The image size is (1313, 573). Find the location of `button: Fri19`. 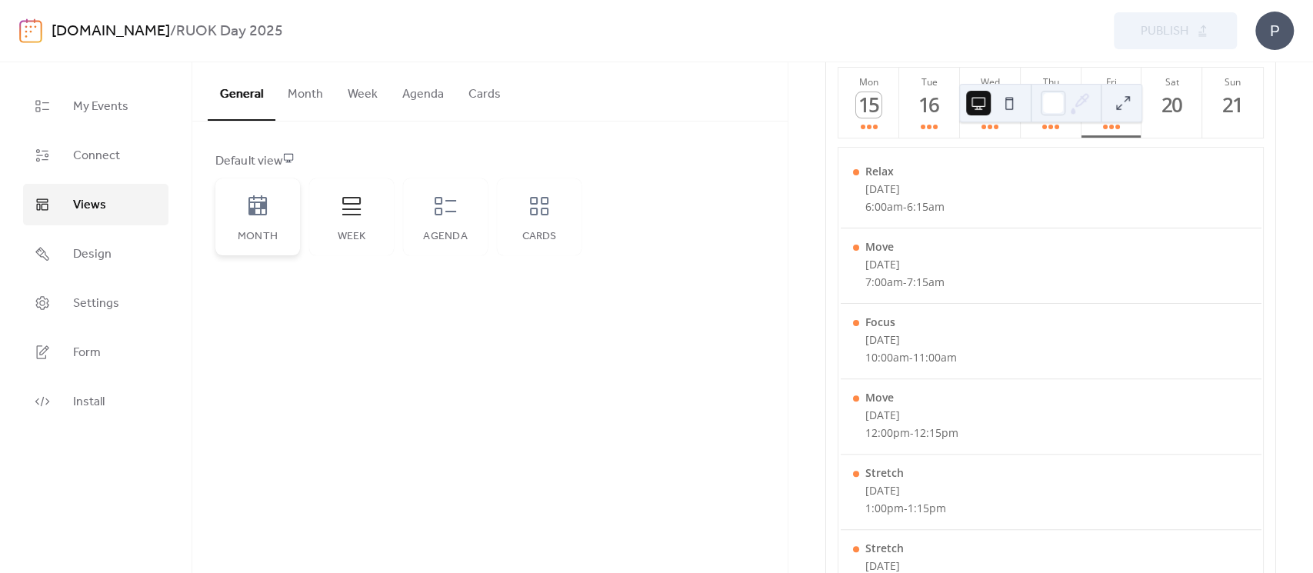

button: Fri19 is located at coordinates (1112, 102).